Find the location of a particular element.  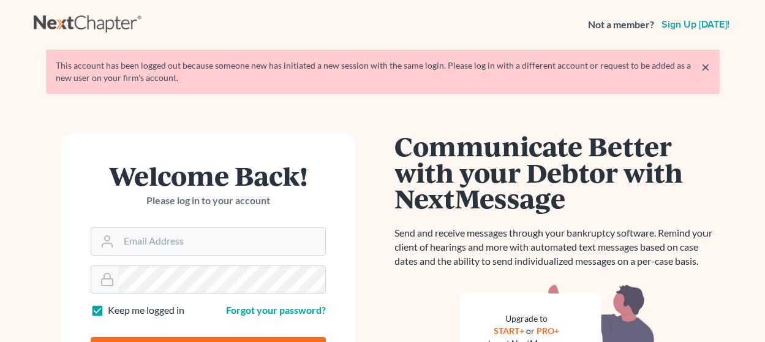

h1: Communicate Better with your Debtor with NextMessage is located at coordinates (557, 172).